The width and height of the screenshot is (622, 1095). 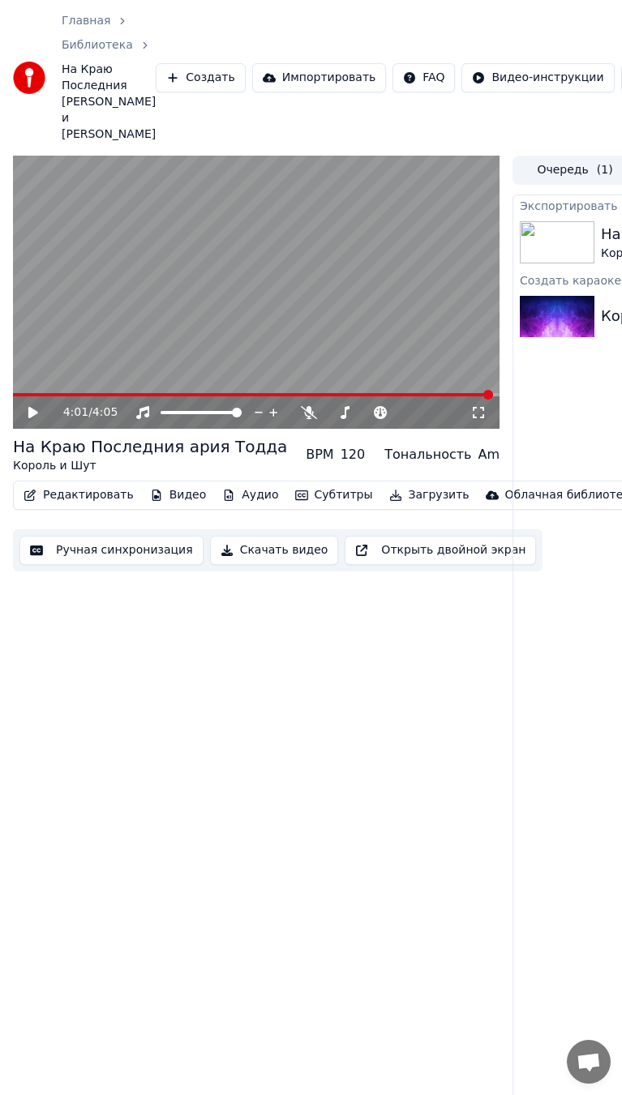 I want to click on button: Ручная синхронизация, so click(x=111, y=550).